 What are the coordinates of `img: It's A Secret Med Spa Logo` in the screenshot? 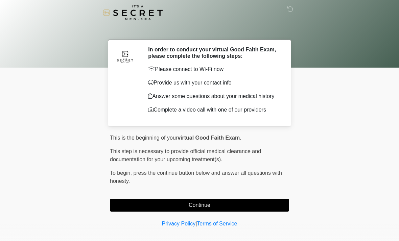 It's located at (133, 12).